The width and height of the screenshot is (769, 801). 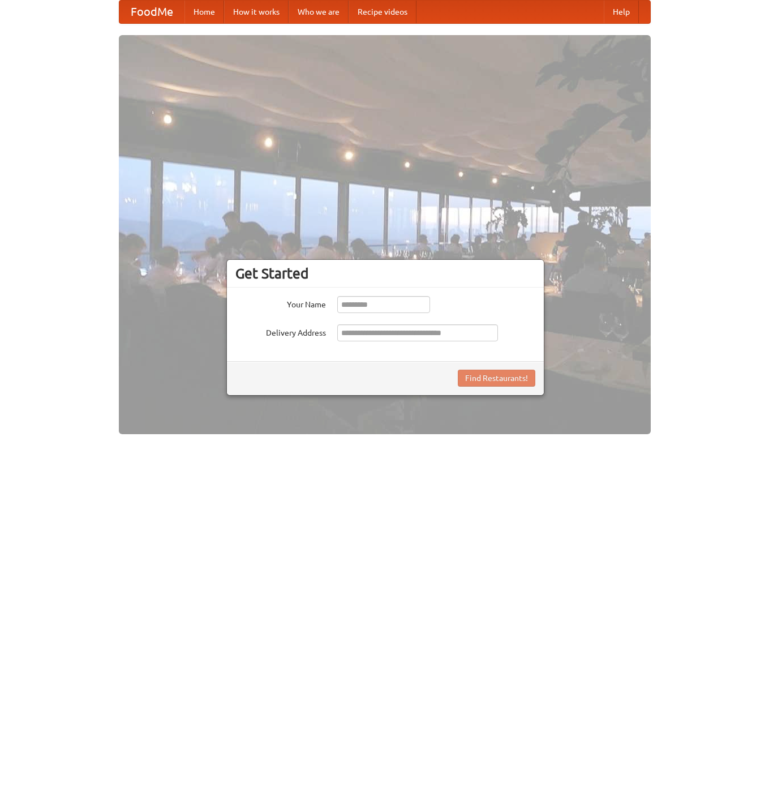 I want to click on a: FoodMe, so click(x=152, y=12).